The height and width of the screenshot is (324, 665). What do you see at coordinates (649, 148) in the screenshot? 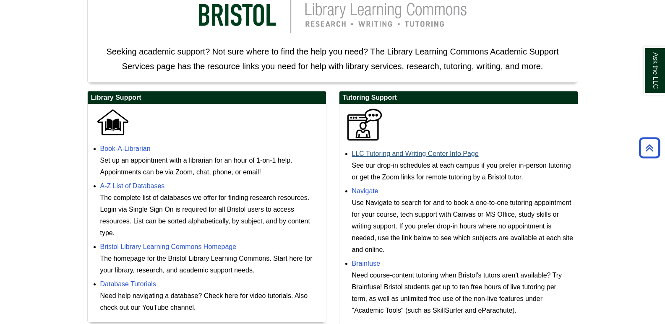
I see `a: Back to Top` at bounding box center [649, 148].